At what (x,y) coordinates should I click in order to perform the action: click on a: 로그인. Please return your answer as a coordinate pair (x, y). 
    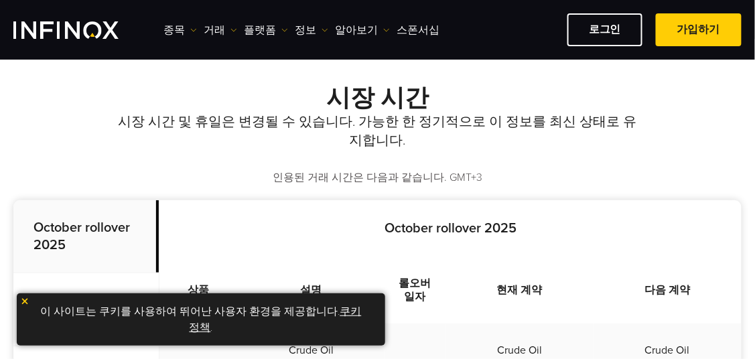
    Looking at the image, I should click on (605, 29).